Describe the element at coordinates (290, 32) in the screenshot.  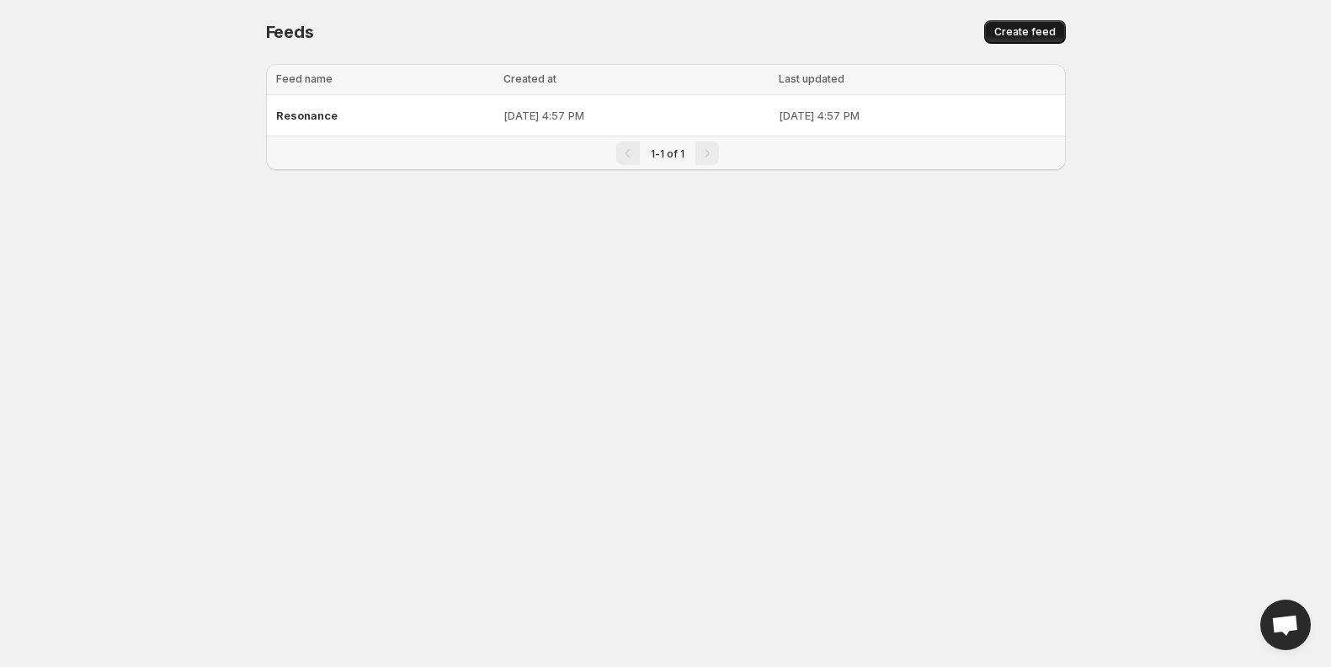
I see `span: Feeds` at that location.